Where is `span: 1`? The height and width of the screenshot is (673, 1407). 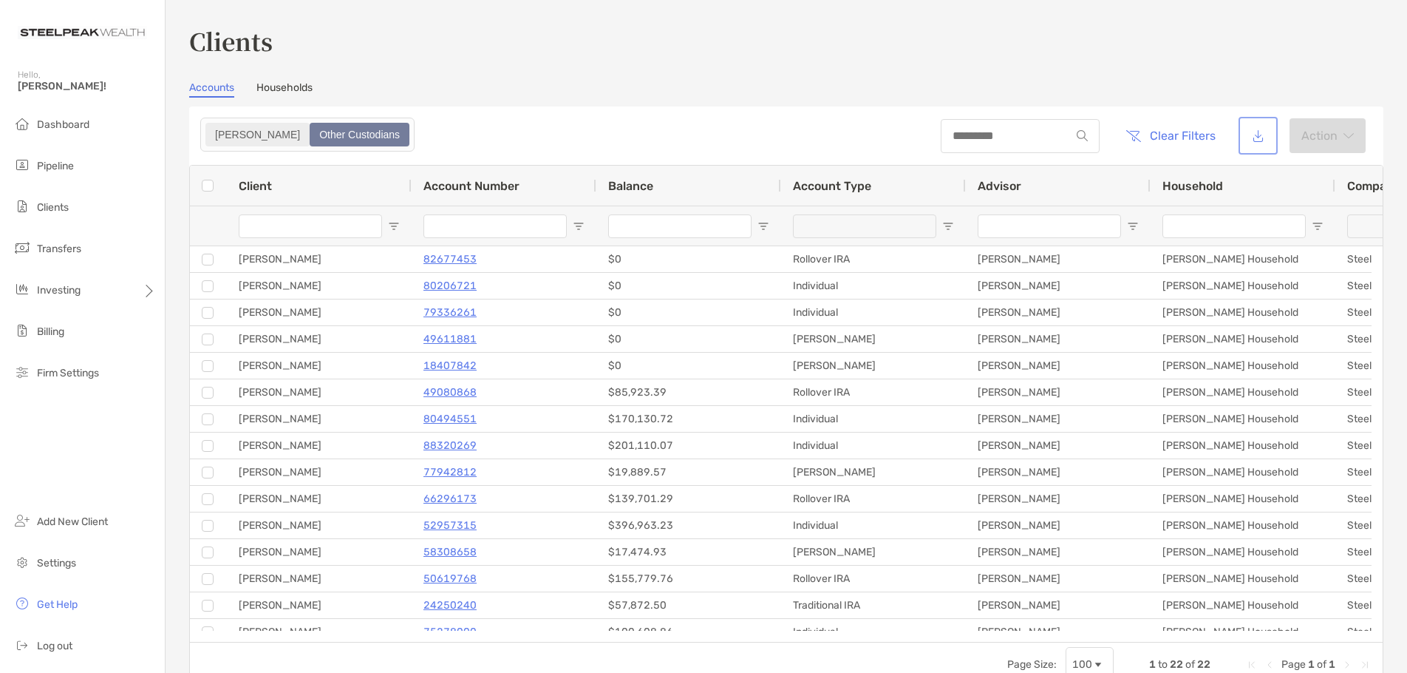 span: 1 is located at coordinates (1152, 664).